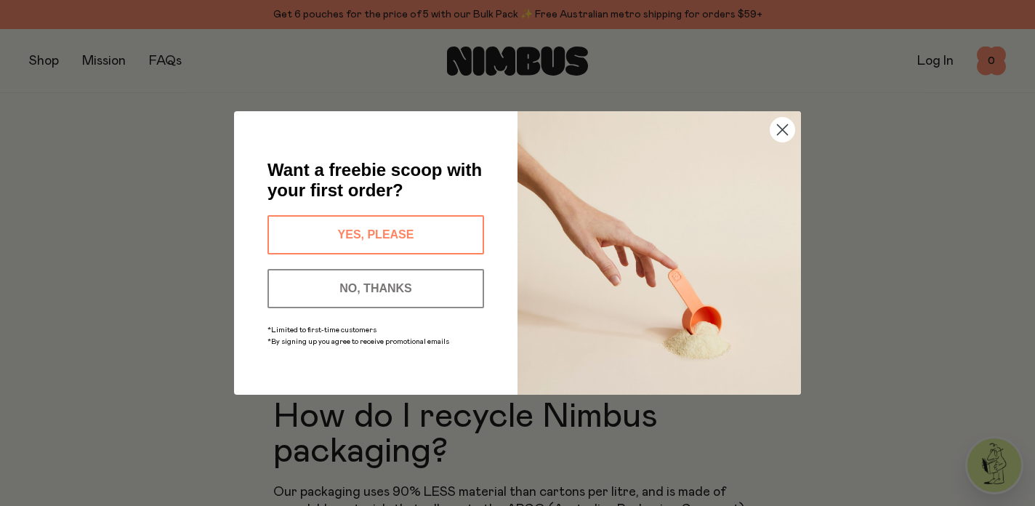 The width and height of the screenshot is (1035, 506). What do you see at coordinates (376, 235) in the screenshot?
I see `button: YES, PLEASE` at bounding box center [376, 235].